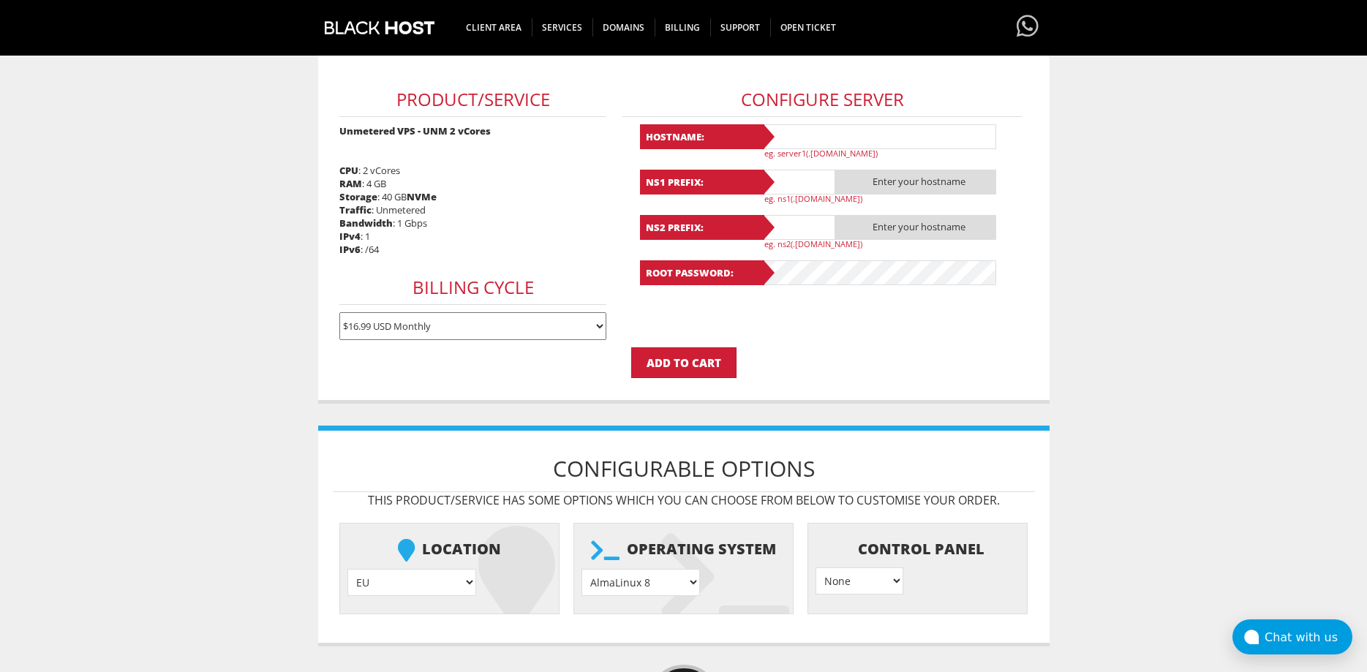 This screenshot has width=1367, height=672. I want to click on span: Billing, so click(682, 27).